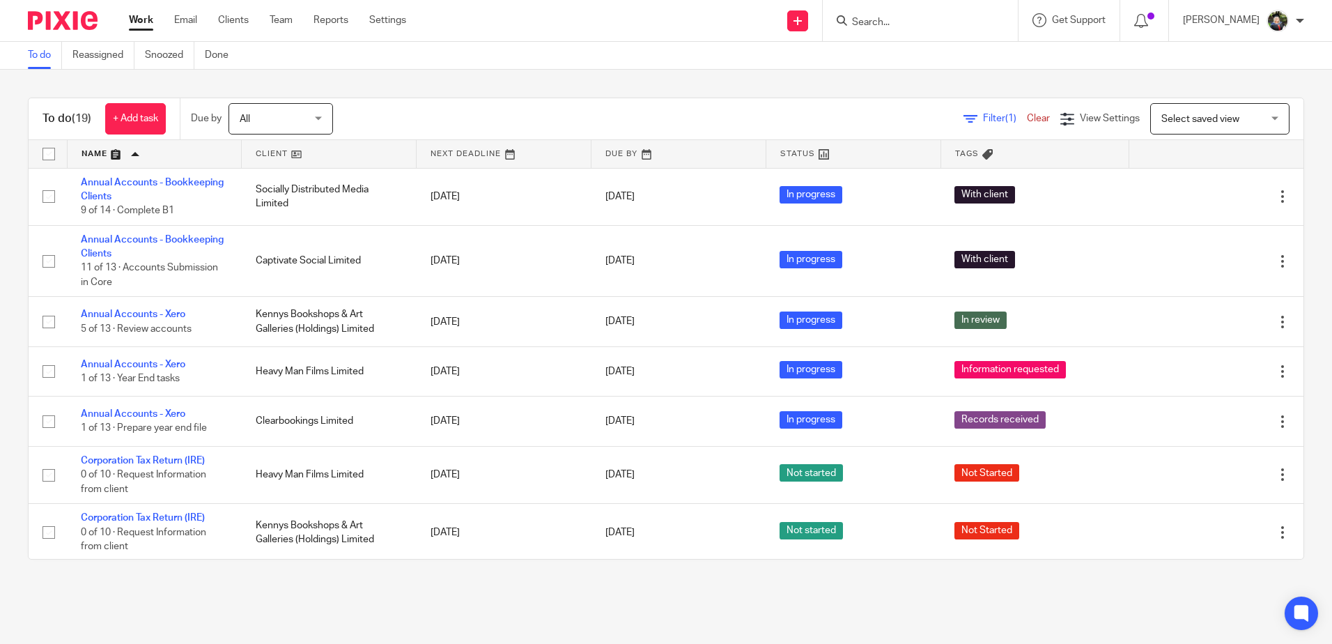 This screenshot has width=1332, height=644. I want to click on a: Reassigned, so click(103, 55).